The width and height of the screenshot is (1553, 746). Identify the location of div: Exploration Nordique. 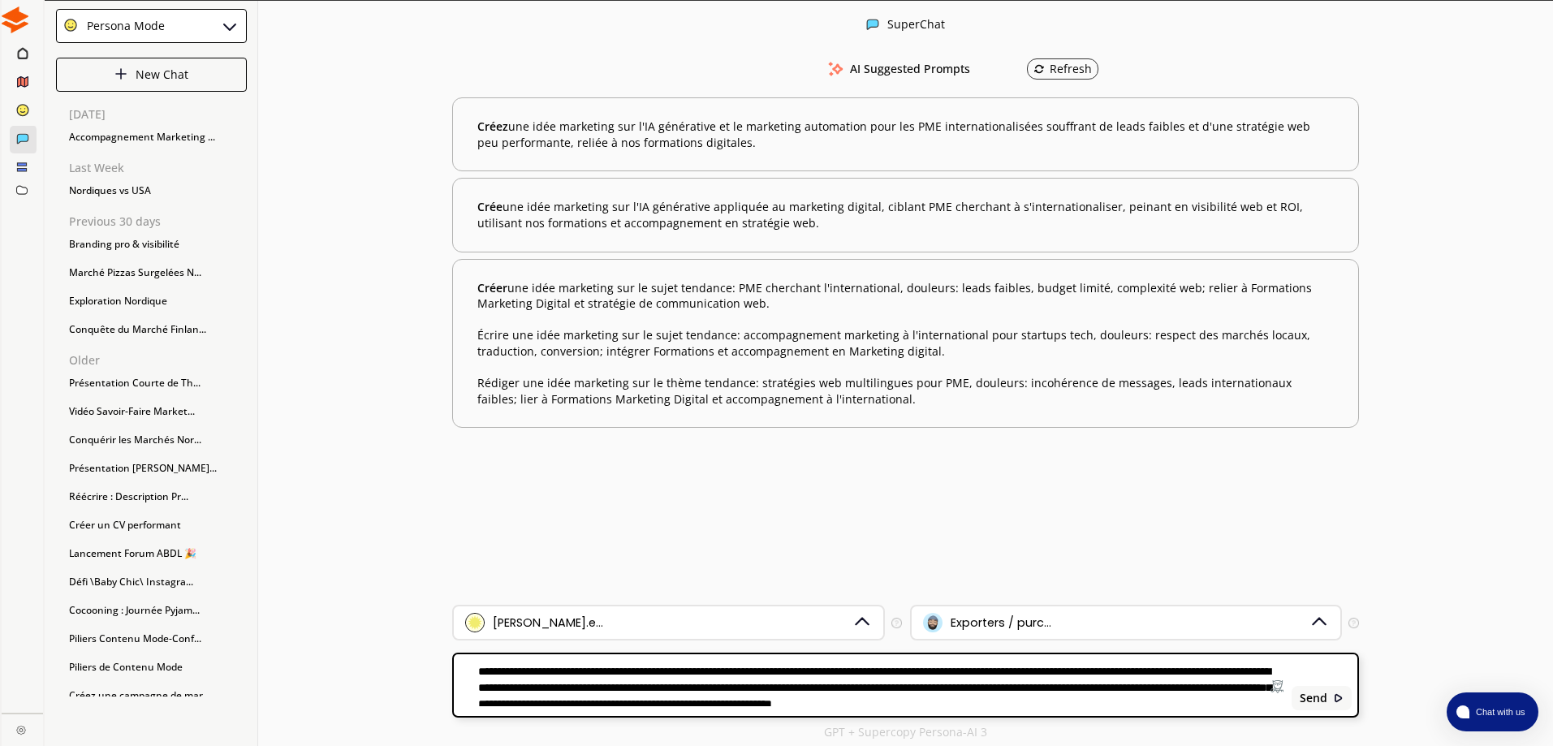
(156, 301).